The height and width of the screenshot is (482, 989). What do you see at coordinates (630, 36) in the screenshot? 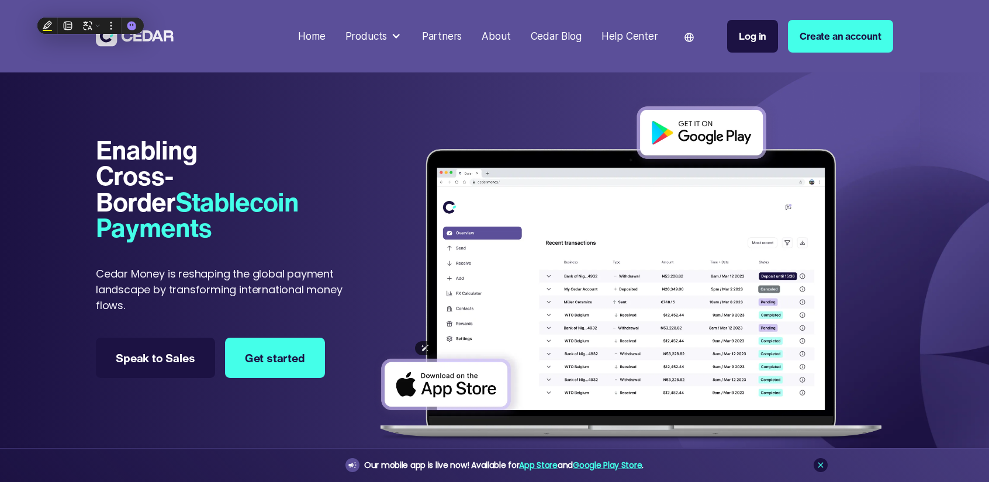
I see `a: Help Center` at bounding box center [630, 36].